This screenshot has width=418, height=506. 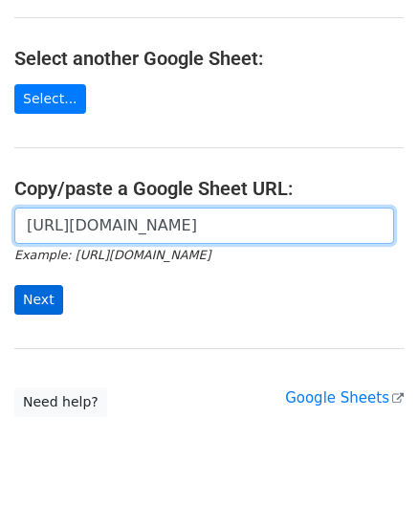 What do you see at coordinates (204, 226) in the screenshot?
I see `input: Paste your Google Sheet URL here` at bounding box center [204, 226].